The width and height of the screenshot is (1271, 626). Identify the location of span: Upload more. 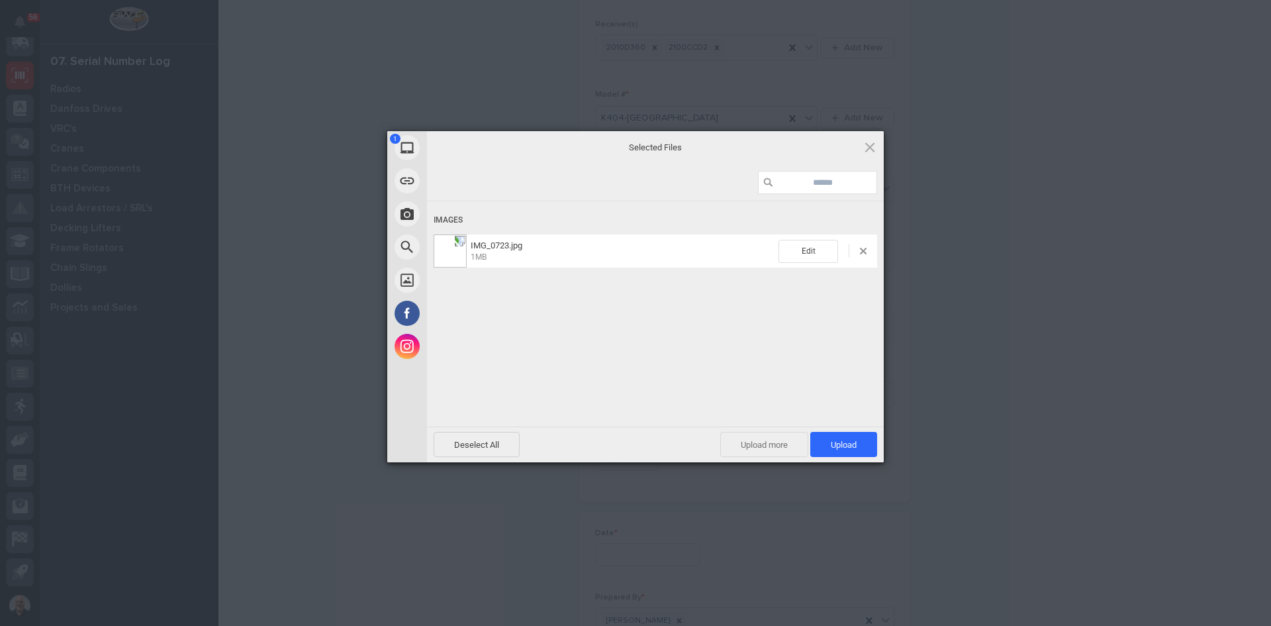
(764, 444).